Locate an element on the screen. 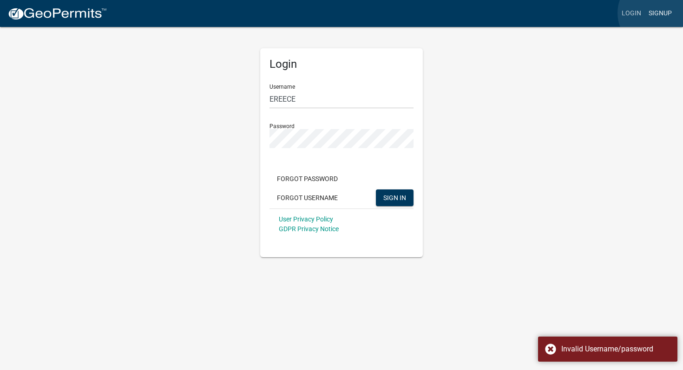  button: Forgot Username is located at coordinates (307, 198).